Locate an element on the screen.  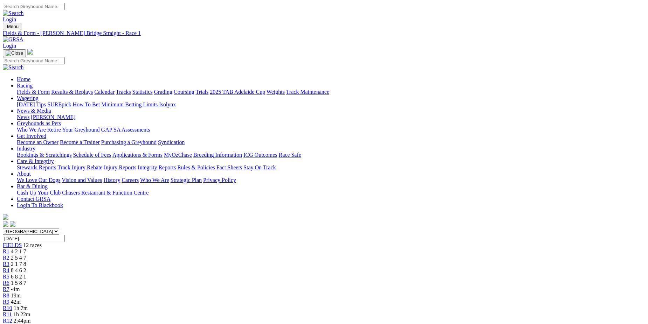
a: About is located at coordinates (24, 174).